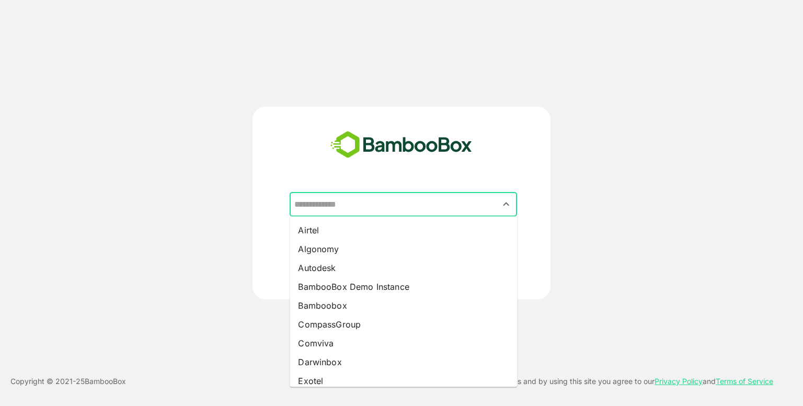 Image resolution: width=803 pixels, height=406 pixels. What do you see at coordinates (403, 324) in the screenshot?
I see `li: CompassGroup` at bounding box center [403, 324].